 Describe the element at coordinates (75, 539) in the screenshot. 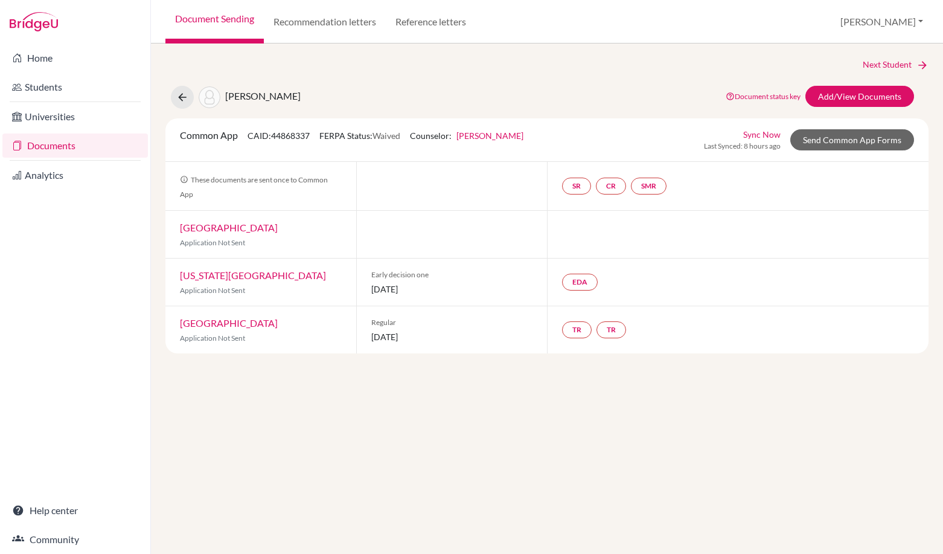

I see `a: Community` at that location.